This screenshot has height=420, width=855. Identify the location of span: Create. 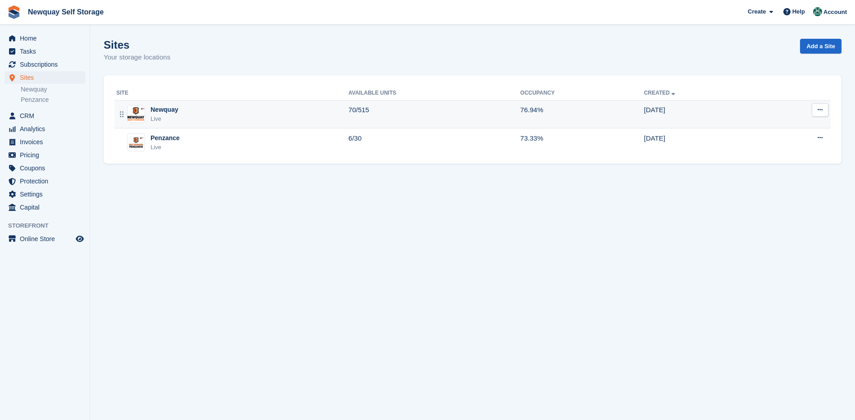
(757, 12).